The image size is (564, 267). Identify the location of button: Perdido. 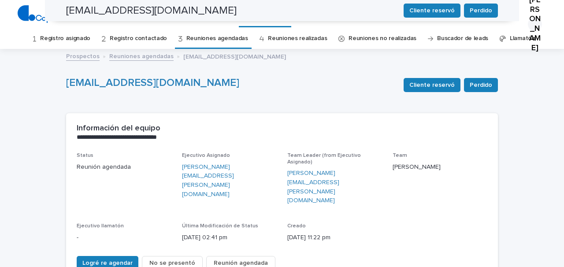
(481, 85).